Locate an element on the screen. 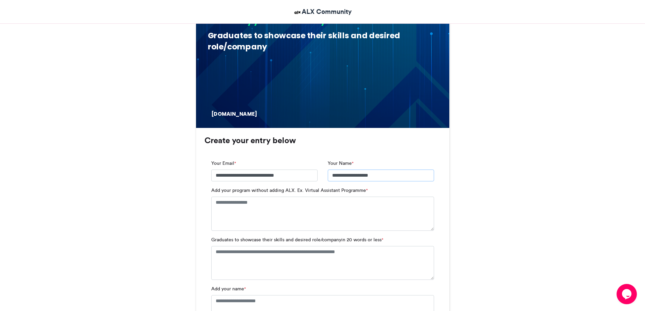  a: ALX Community is located at coordinates (323, 12).